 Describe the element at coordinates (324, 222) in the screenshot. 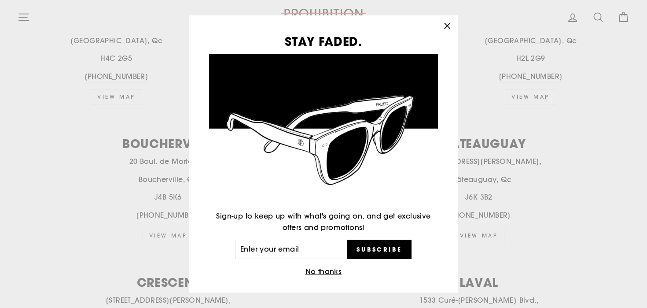

I see `p: Sign-up to keep up with what's going on, and get exclusive offers and promotions!` at that location.